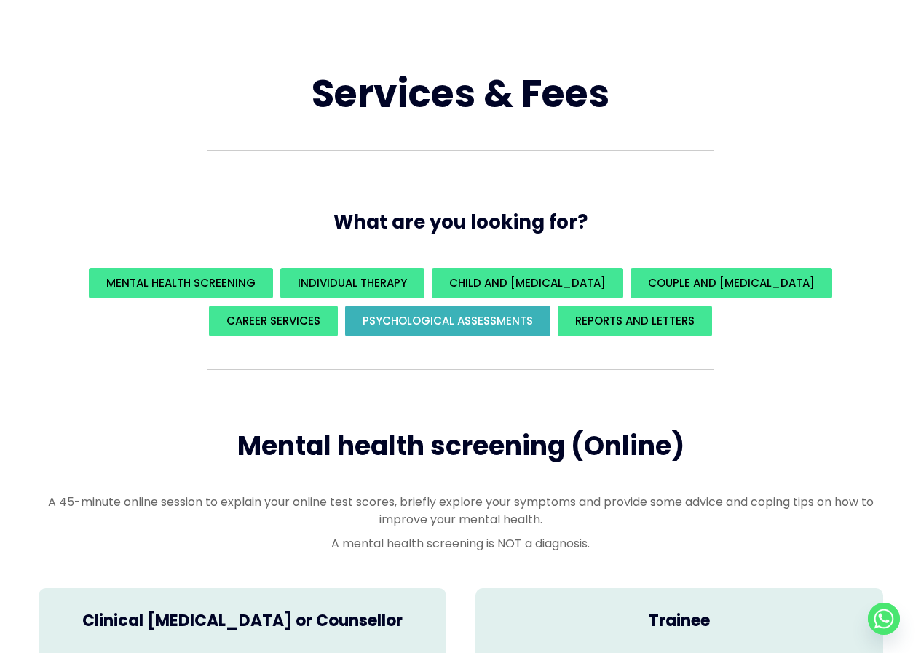 The height and width of the screenshot is (653, 921). What do you see at coordinates (635, 320) in the screenshot?
I see `span: REPORTS AND LETTERS` at bounding box center [635, 320].